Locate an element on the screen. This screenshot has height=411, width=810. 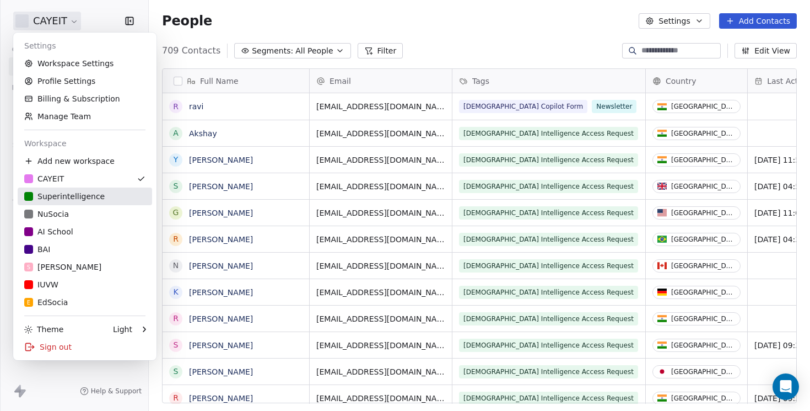
div: Light is located at coordinates (122, 329).